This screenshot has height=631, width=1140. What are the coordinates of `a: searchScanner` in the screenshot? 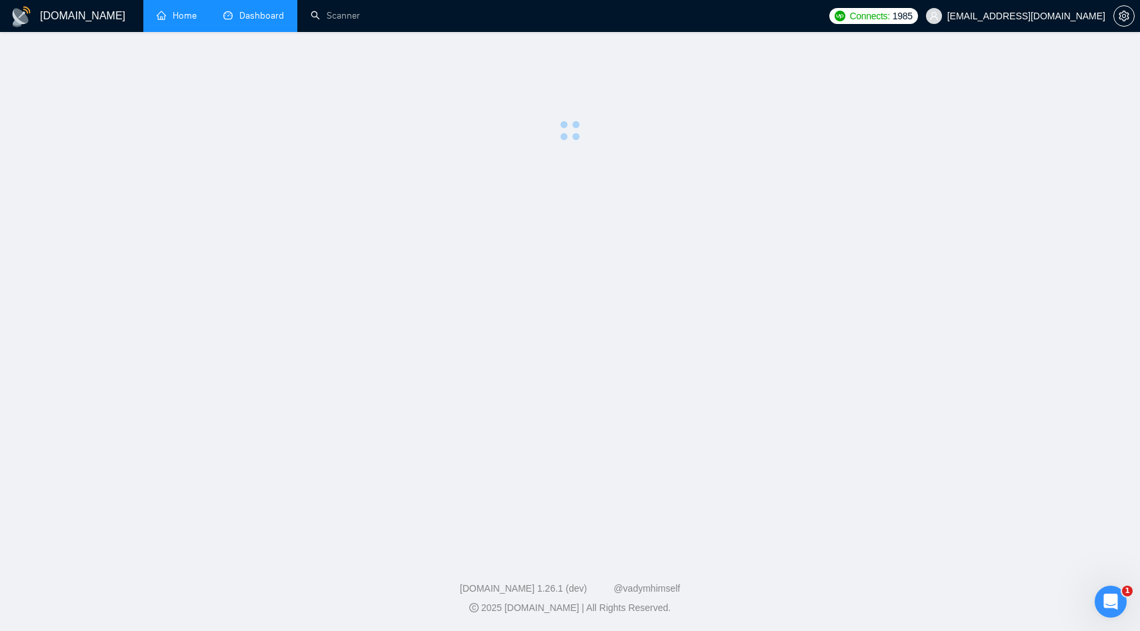 It's located at (335, 15).